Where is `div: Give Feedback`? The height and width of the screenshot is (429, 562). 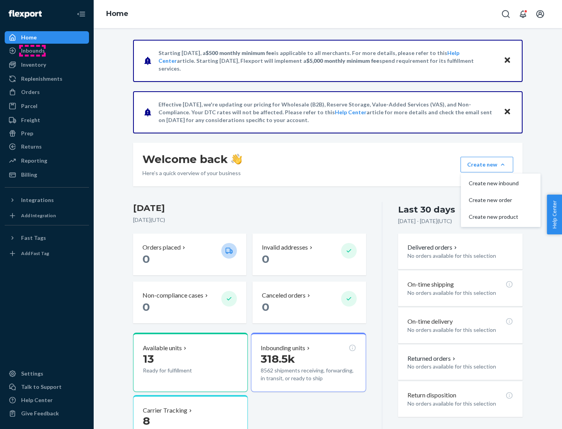
div: Give Feedback is located at coordinates (40, 414).